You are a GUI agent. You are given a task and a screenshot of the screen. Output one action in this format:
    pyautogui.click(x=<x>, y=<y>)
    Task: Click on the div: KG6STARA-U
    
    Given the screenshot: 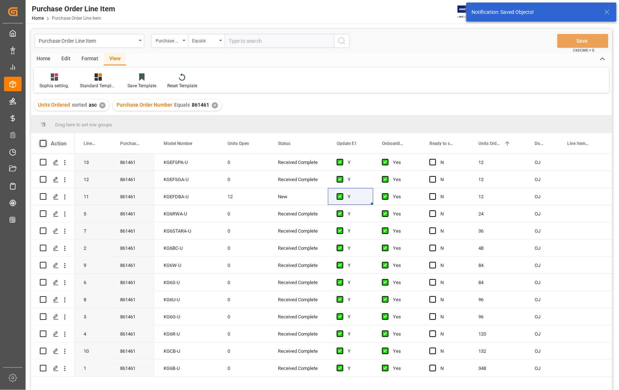 What is the action you would take?
    pyautogui.click(x=187, y=231)
    